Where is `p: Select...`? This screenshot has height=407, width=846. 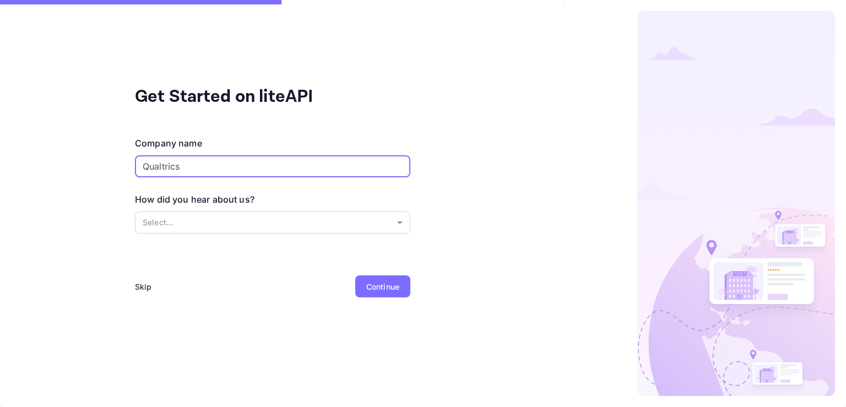
p: Select... is located at coordinates (268, 222).